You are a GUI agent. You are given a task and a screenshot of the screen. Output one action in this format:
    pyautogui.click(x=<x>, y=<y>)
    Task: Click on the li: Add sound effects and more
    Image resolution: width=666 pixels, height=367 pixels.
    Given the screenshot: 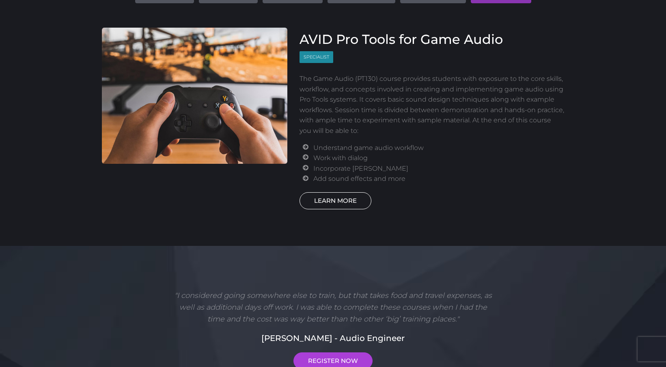 What is the action you would take?
    pyautogui.click(x=439, y=179)
    